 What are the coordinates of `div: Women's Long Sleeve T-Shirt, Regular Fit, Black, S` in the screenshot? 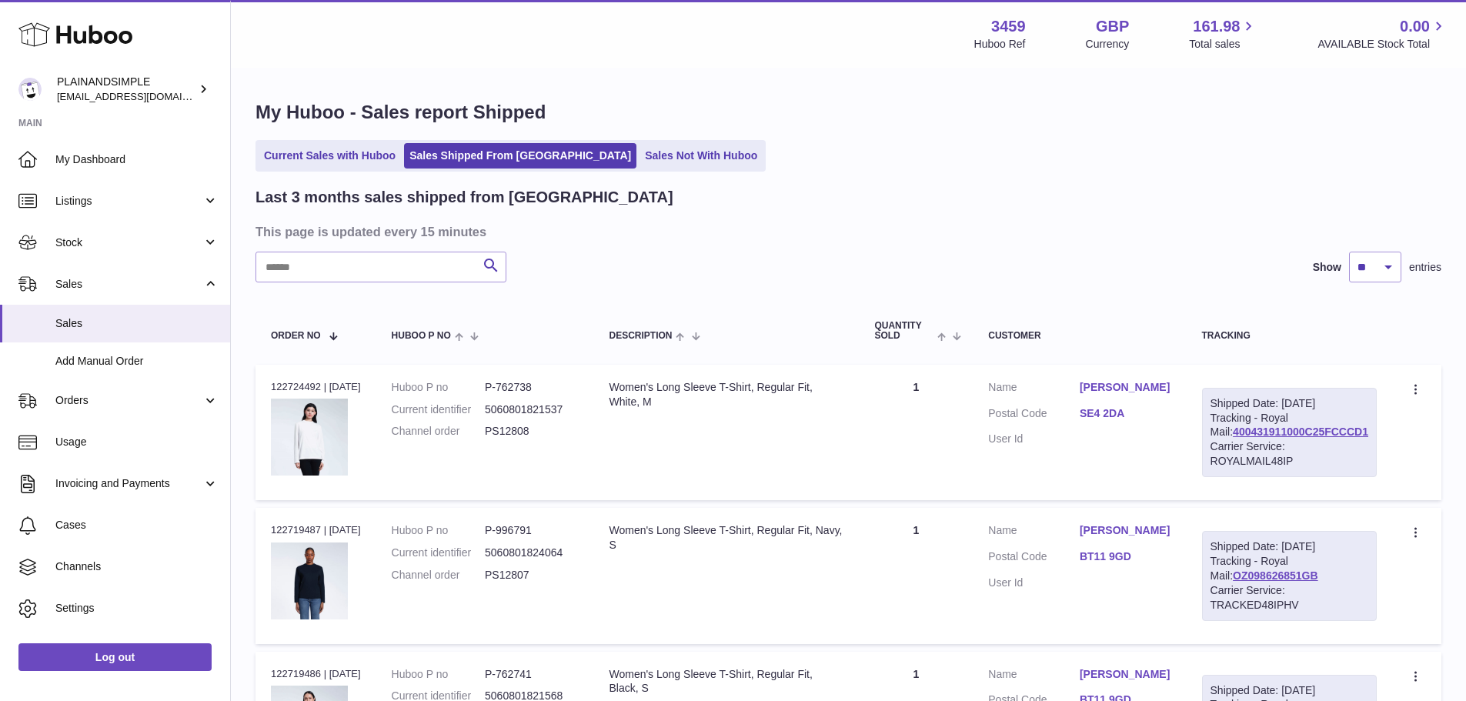 It's located at (726, 682).